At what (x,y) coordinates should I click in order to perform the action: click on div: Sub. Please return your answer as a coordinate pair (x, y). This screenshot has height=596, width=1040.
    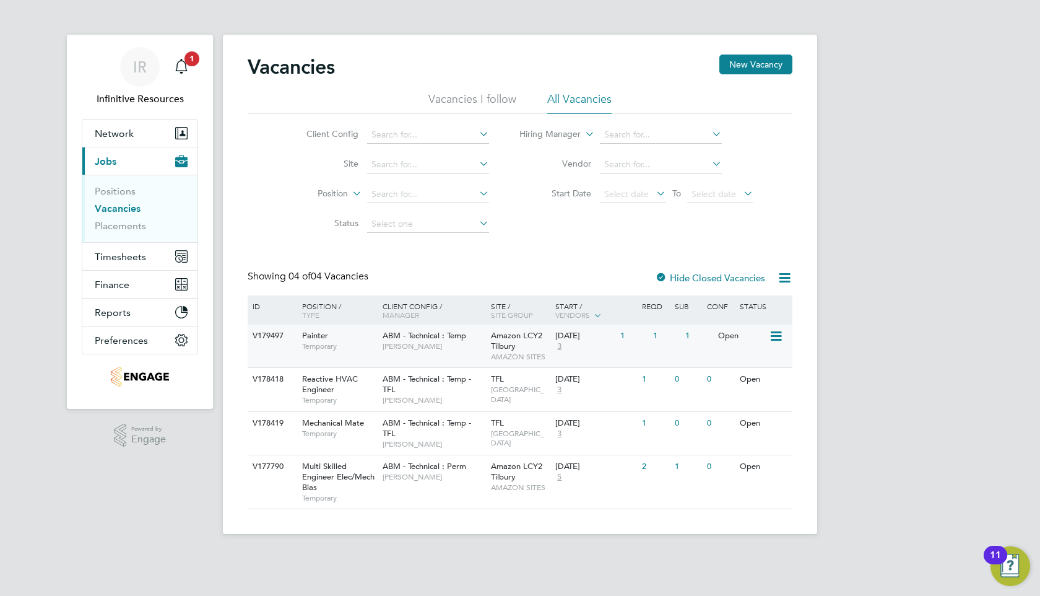
    Looking at the image, I should click on (688, 306).